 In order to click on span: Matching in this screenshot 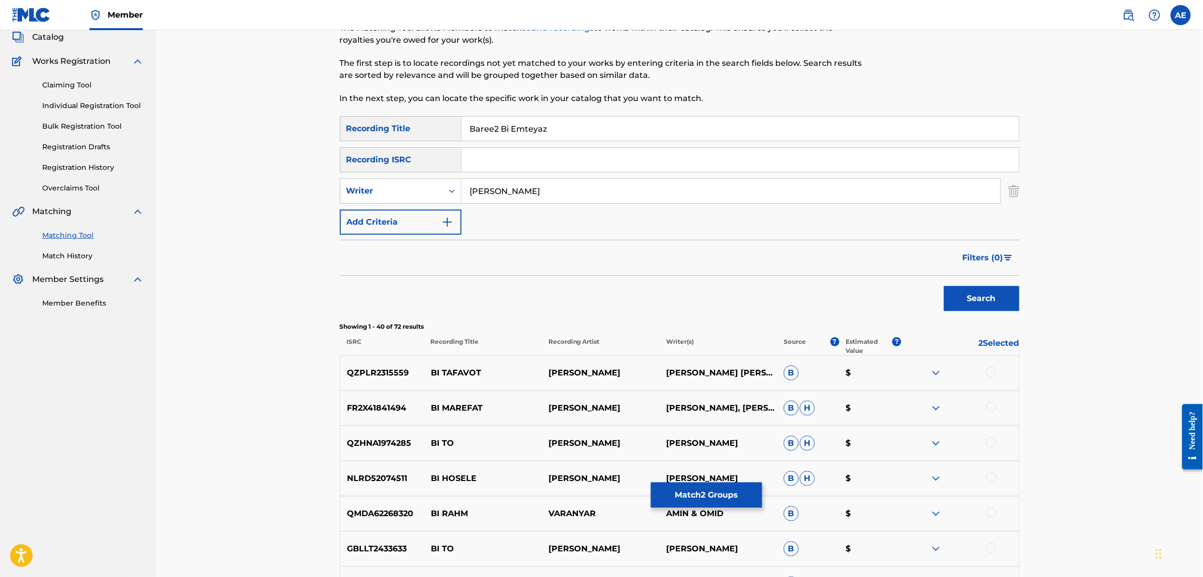, I will do `click(52, 212)`.